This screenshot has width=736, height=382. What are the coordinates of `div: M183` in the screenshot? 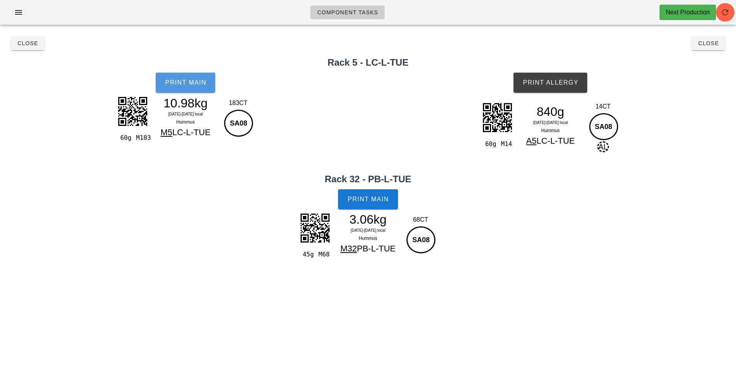 It's located at (141, 138).